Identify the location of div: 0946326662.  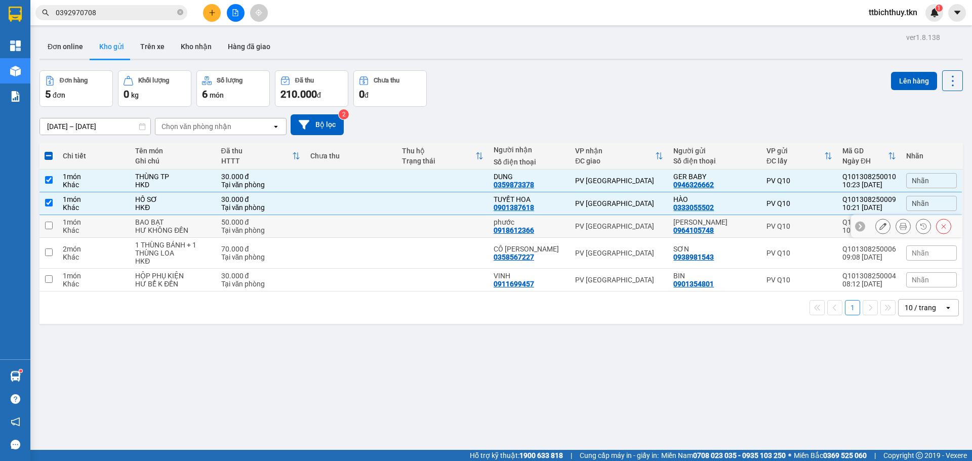
(693, 185).